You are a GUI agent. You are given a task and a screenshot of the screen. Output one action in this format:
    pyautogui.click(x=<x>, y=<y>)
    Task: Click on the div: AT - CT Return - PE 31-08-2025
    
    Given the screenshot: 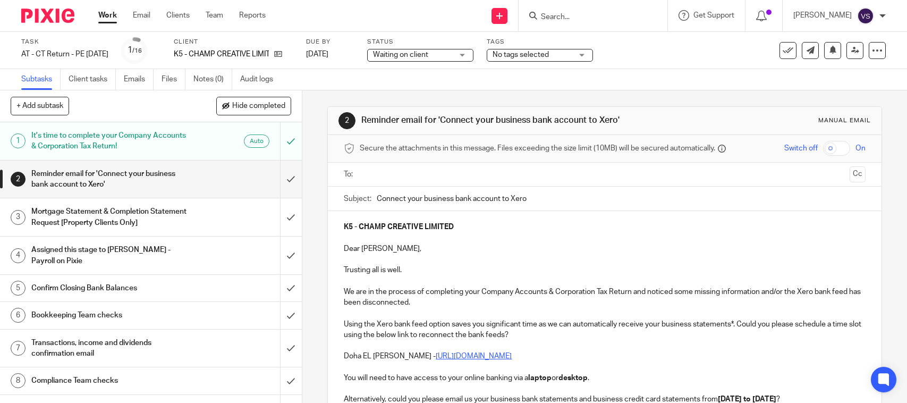 What is the action you would take?
    pyautogui.click(x=65, y=54)
    